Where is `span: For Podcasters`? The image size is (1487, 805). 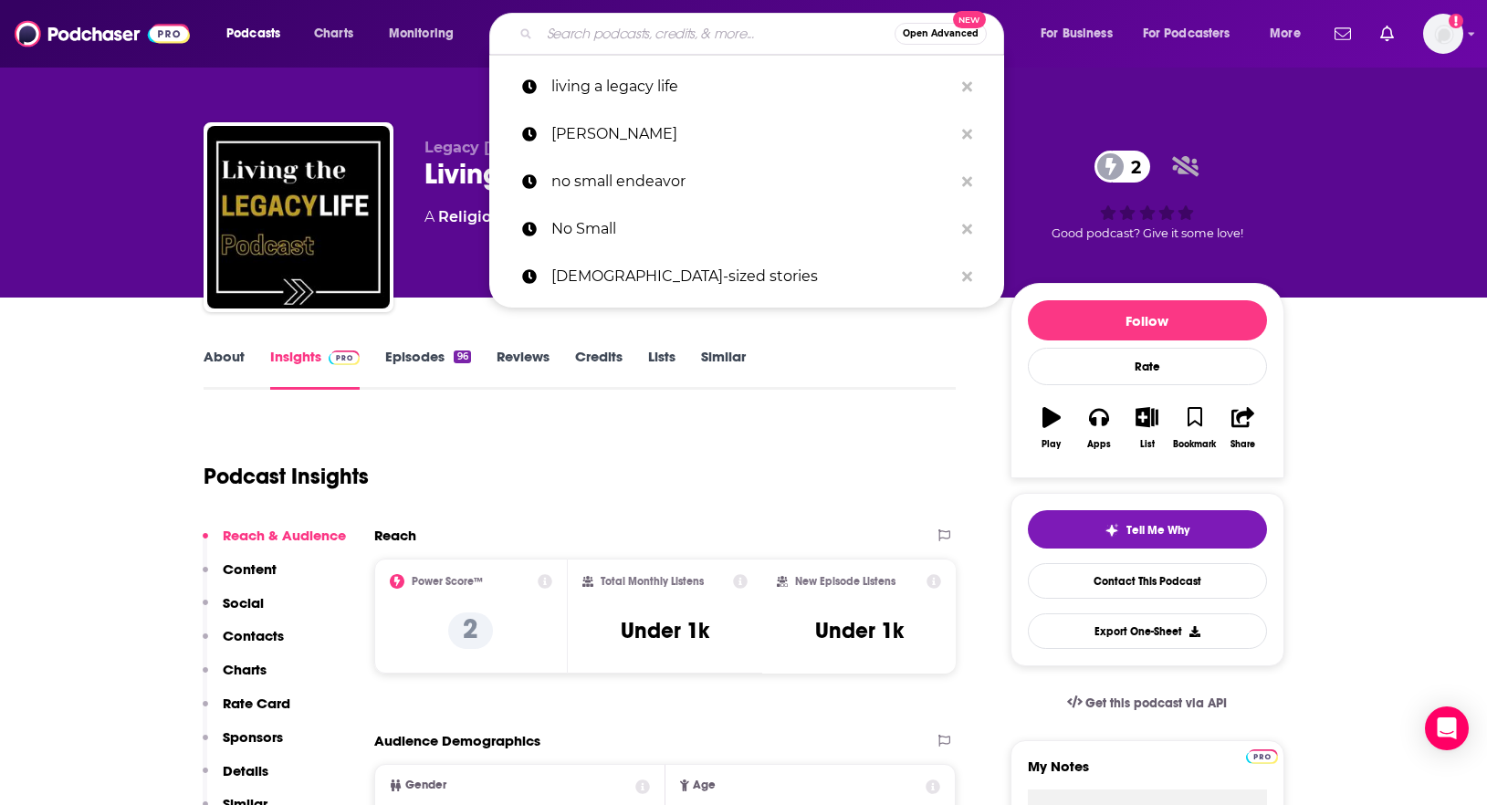
span: For Podcasters is located at coordinates (1187, 34).